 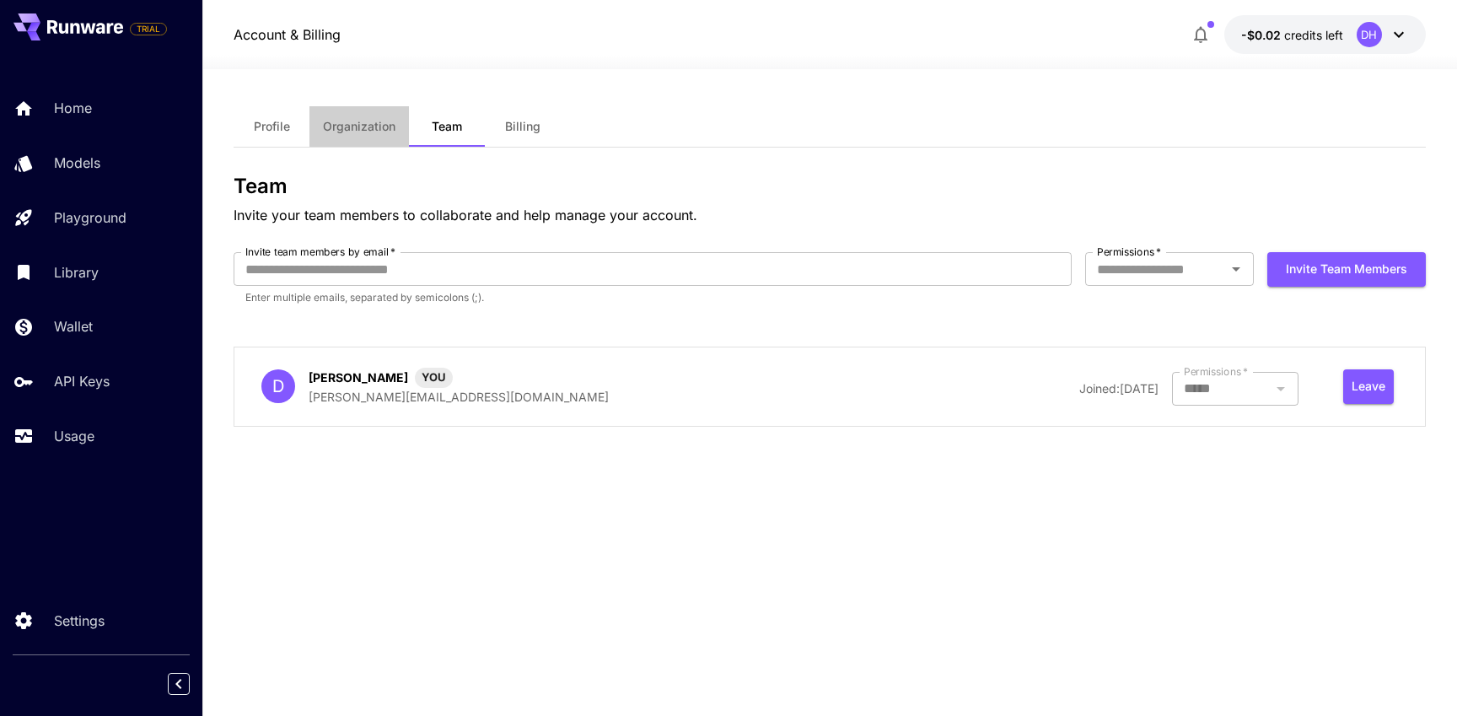 What do you see at coordinates (73, 108) in the screenshot?
I see `p: Home` at bounding box center [73, 108].